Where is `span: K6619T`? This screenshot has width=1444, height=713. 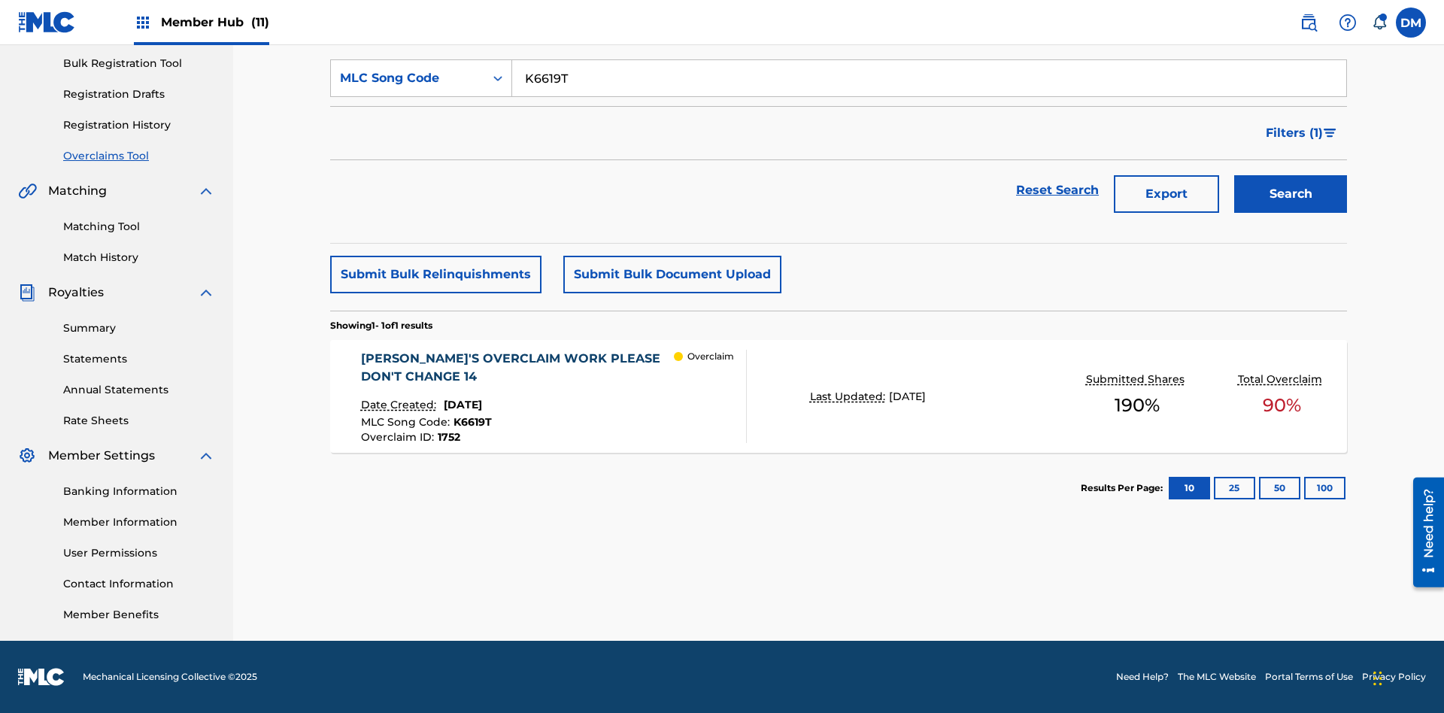 span: K6619T is located at coordinates (472, 422).